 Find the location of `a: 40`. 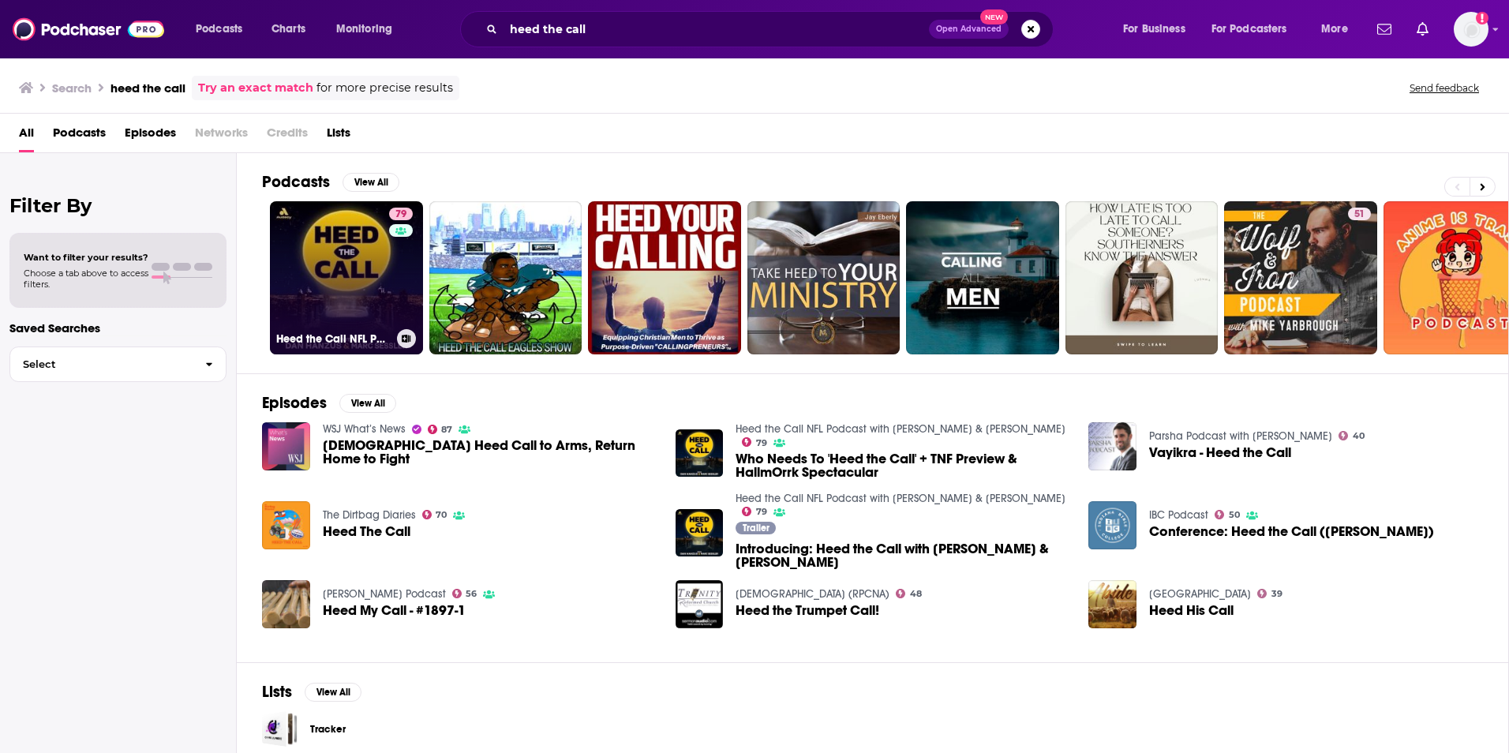

a: 40 is located at coordinates (1351, 436).